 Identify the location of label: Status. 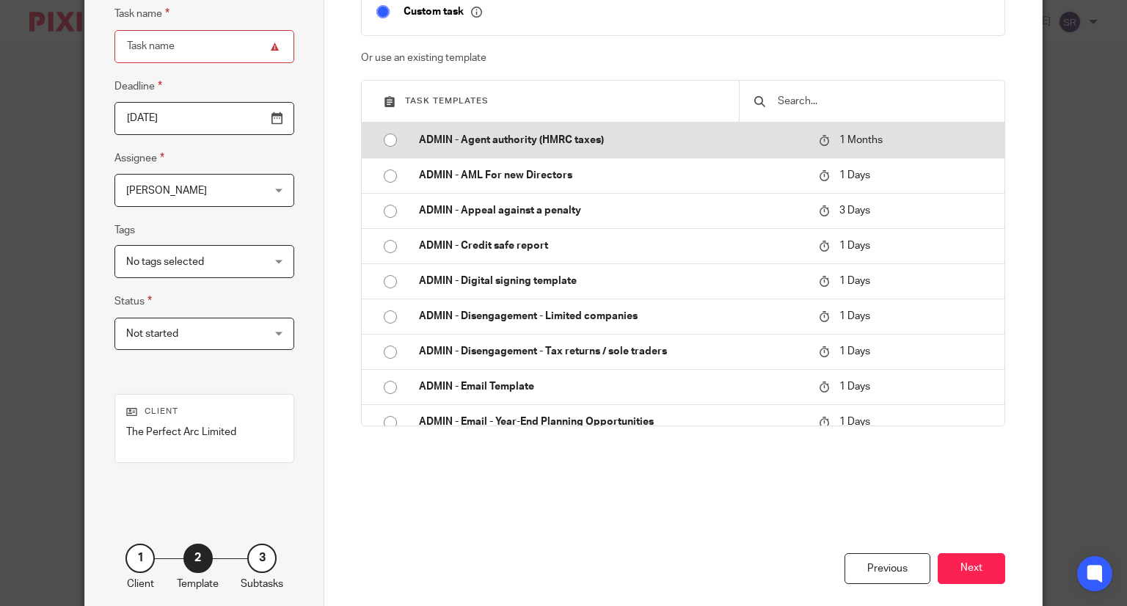
(133, 301).